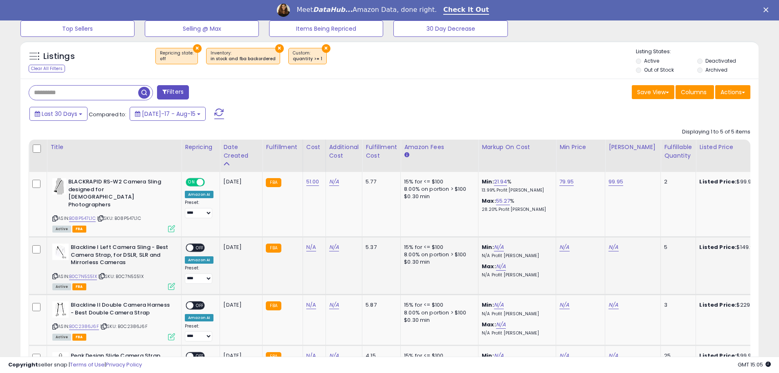 Image resolution: width=779 pixels, height=373 pixels. What do you see at coordinates (653, 92) in the screenshot?
I see `button: Save View` at bounding box center [653, 92].